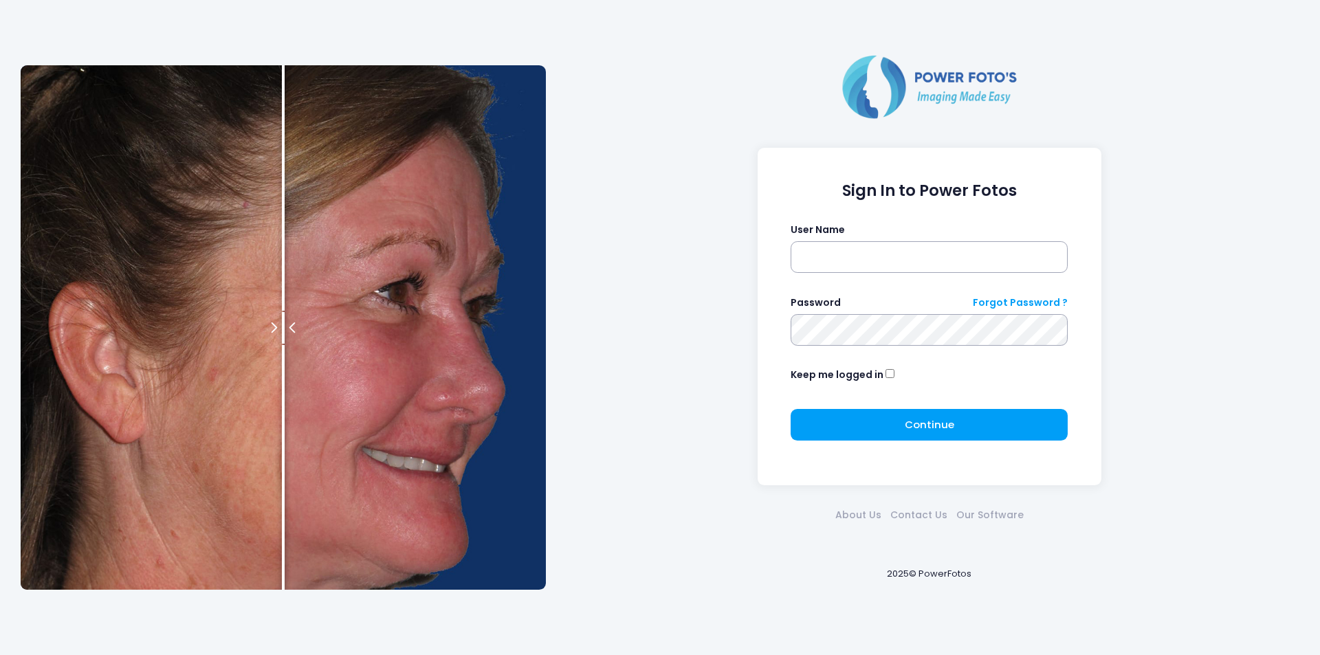  Describe the element at coordinates (816, 303) in the screenshot. I see `label: Password` at that location.